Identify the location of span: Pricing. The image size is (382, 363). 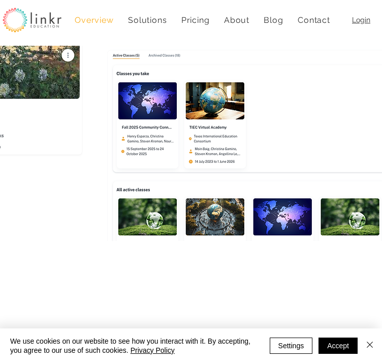
(196, 20).